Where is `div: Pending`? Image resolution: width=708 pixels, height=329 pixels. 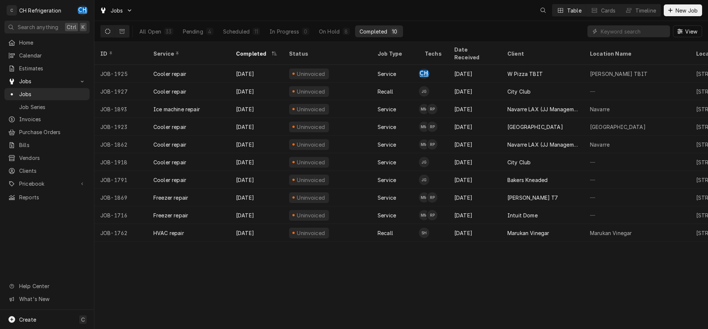 div: Pending is located at coordinates (193, 31).